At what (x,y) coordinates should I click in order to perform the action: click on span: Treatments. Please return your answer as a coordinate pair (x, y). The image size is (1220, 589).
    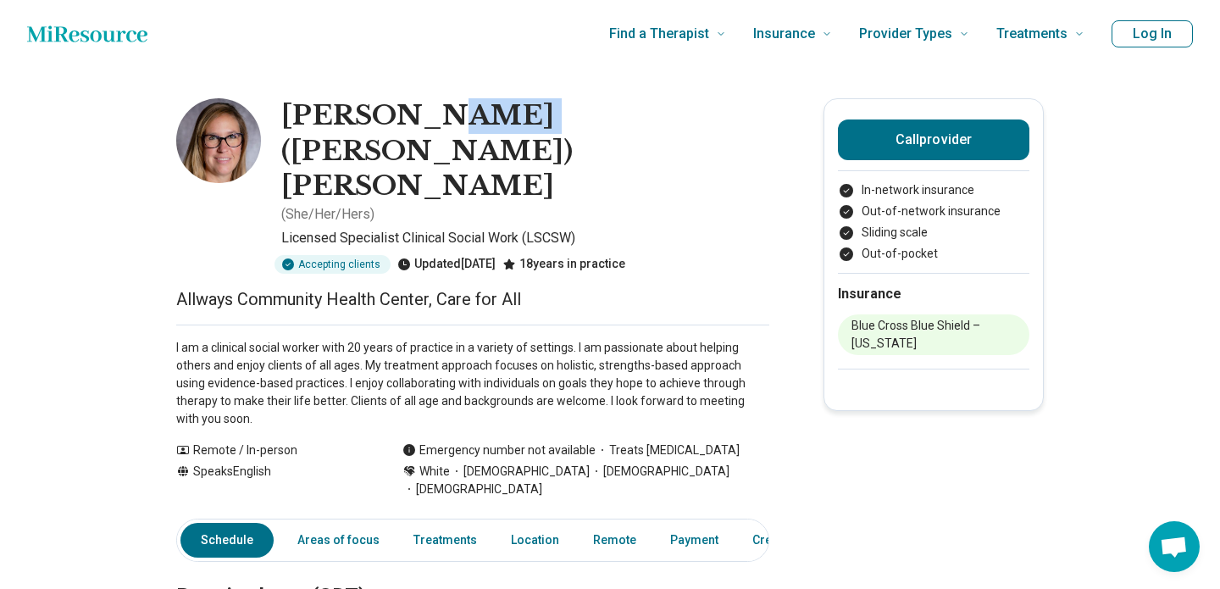
    Looking at the image, I should click on (1032, 34).